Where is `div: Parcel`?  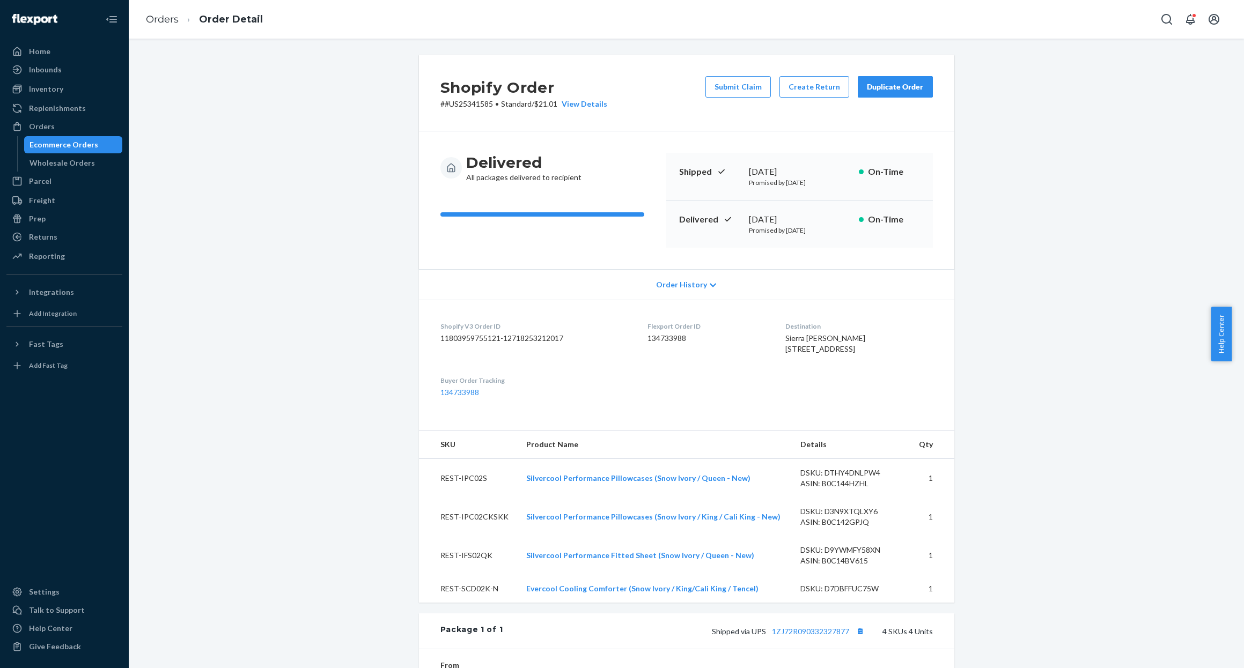
div: Parcel is located at coordinates (40, 181).